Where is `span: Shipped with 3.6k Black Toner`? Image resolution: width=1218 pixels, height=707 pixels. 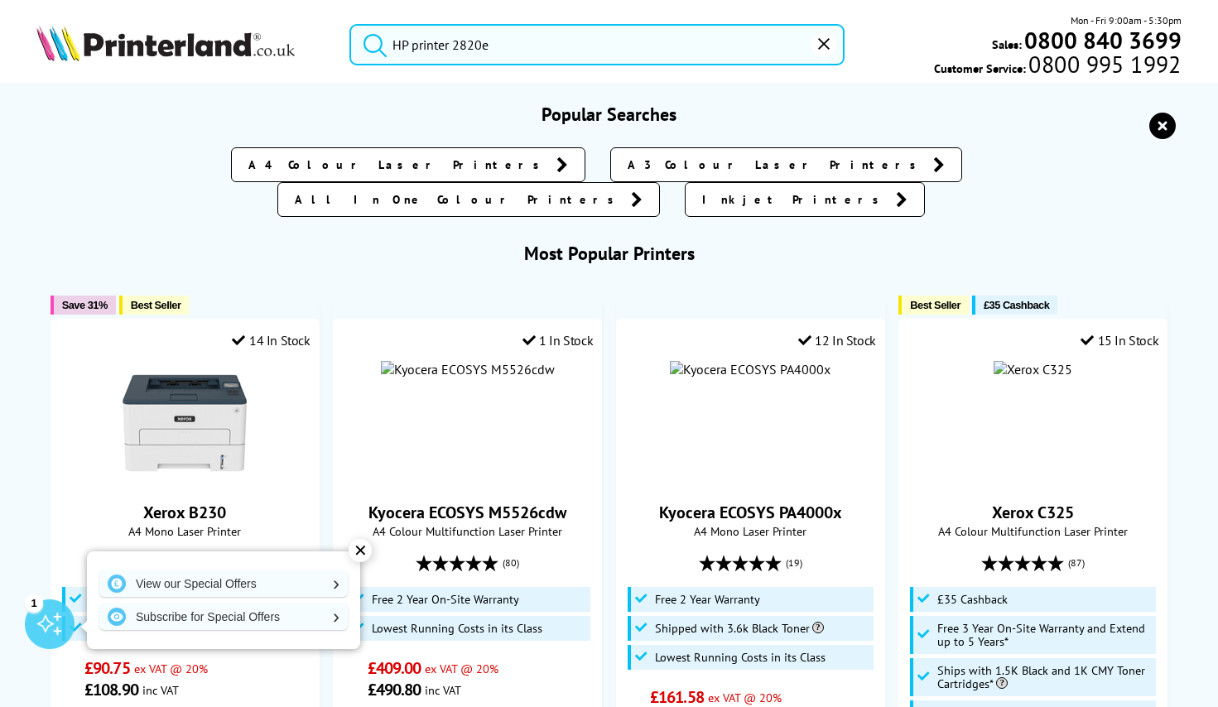 span: Shipped with 3.6k Black Toner is located at coordinates (739, 628).